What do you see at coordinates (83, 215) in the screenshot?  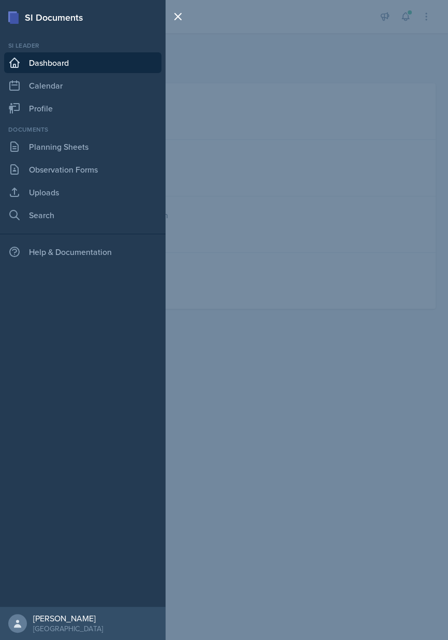 I see `a: Search` at bounding box center [83, 215].